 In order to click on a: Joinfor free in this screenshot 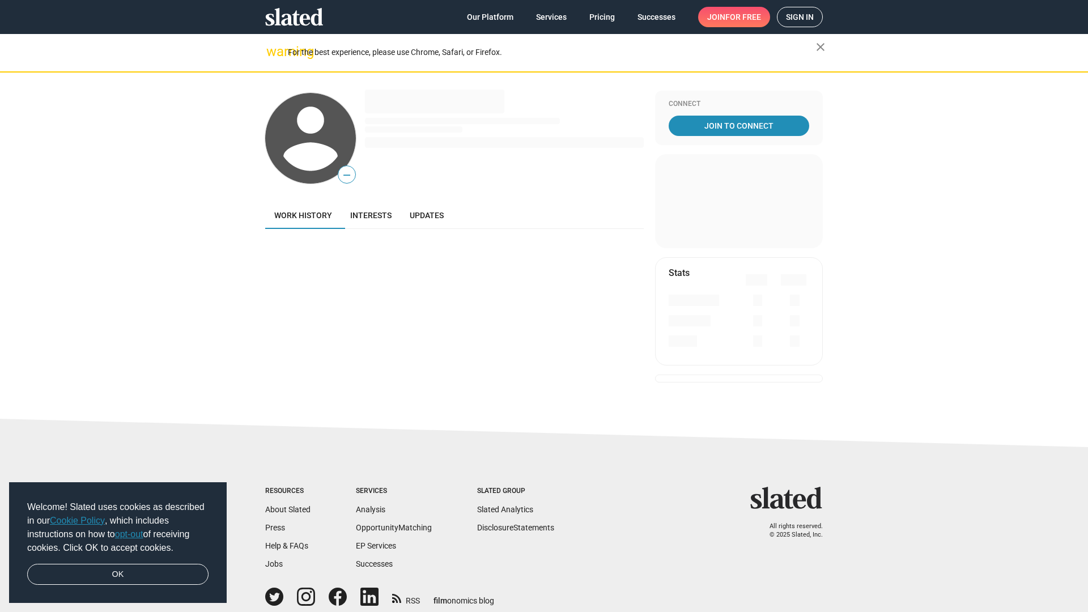, I will do `click(734, 17)`.